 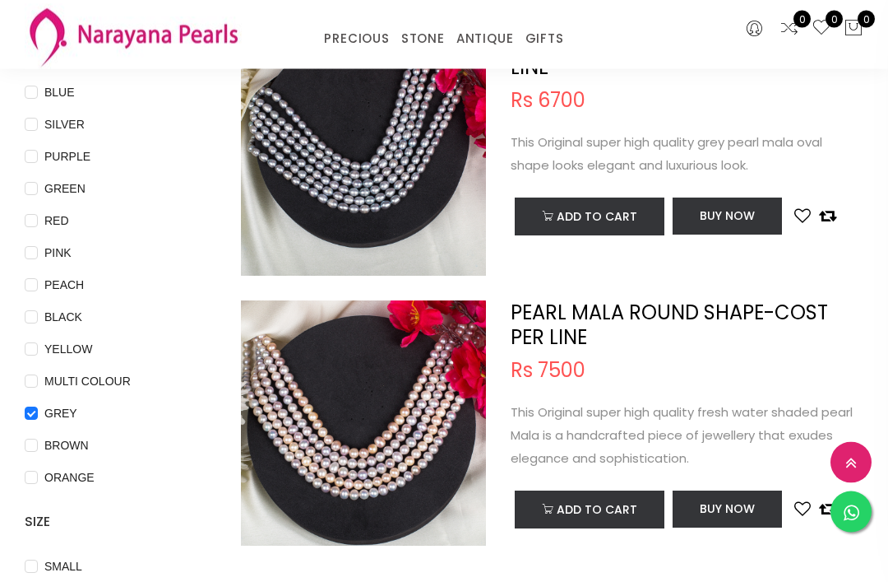 What do you see at coordinates (548, 101) in the screenshot?
I see `span: Rs 6700` at bounding box center [548, 101].